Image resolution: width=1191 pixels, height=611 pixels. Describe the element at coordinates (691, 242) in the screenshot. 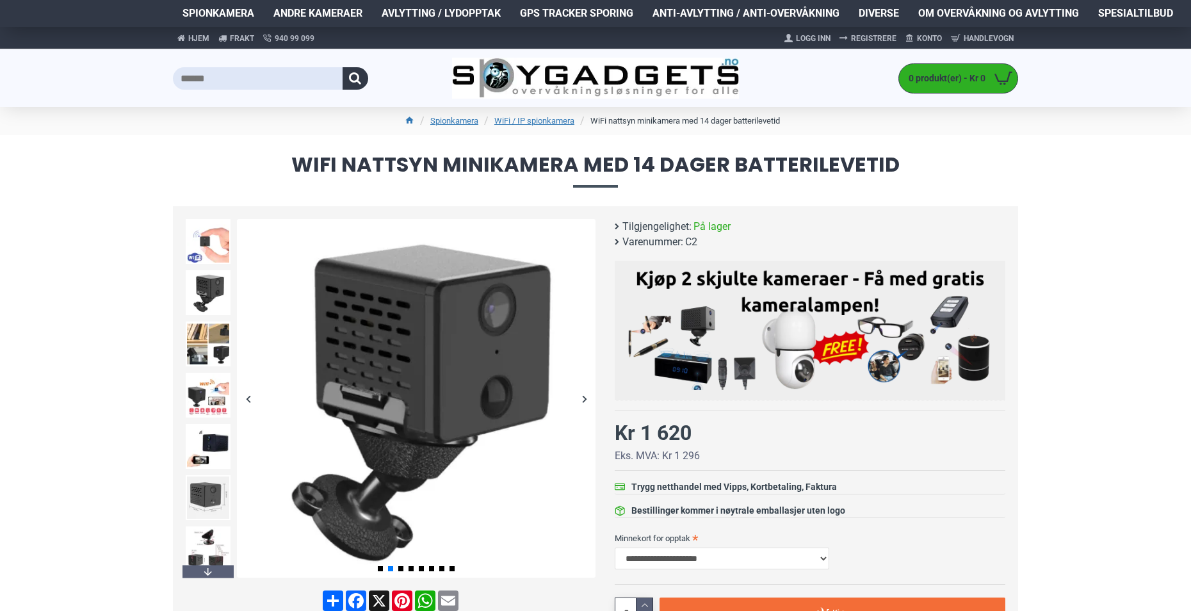

I see `span: C2` at that location.